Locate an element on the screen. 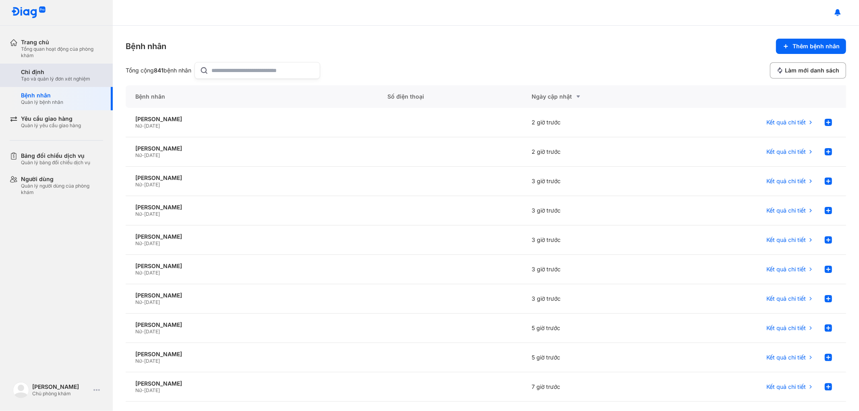 This screenshot has height=411, width=859. div: Trang chủ is located at coordinates (62, 42).